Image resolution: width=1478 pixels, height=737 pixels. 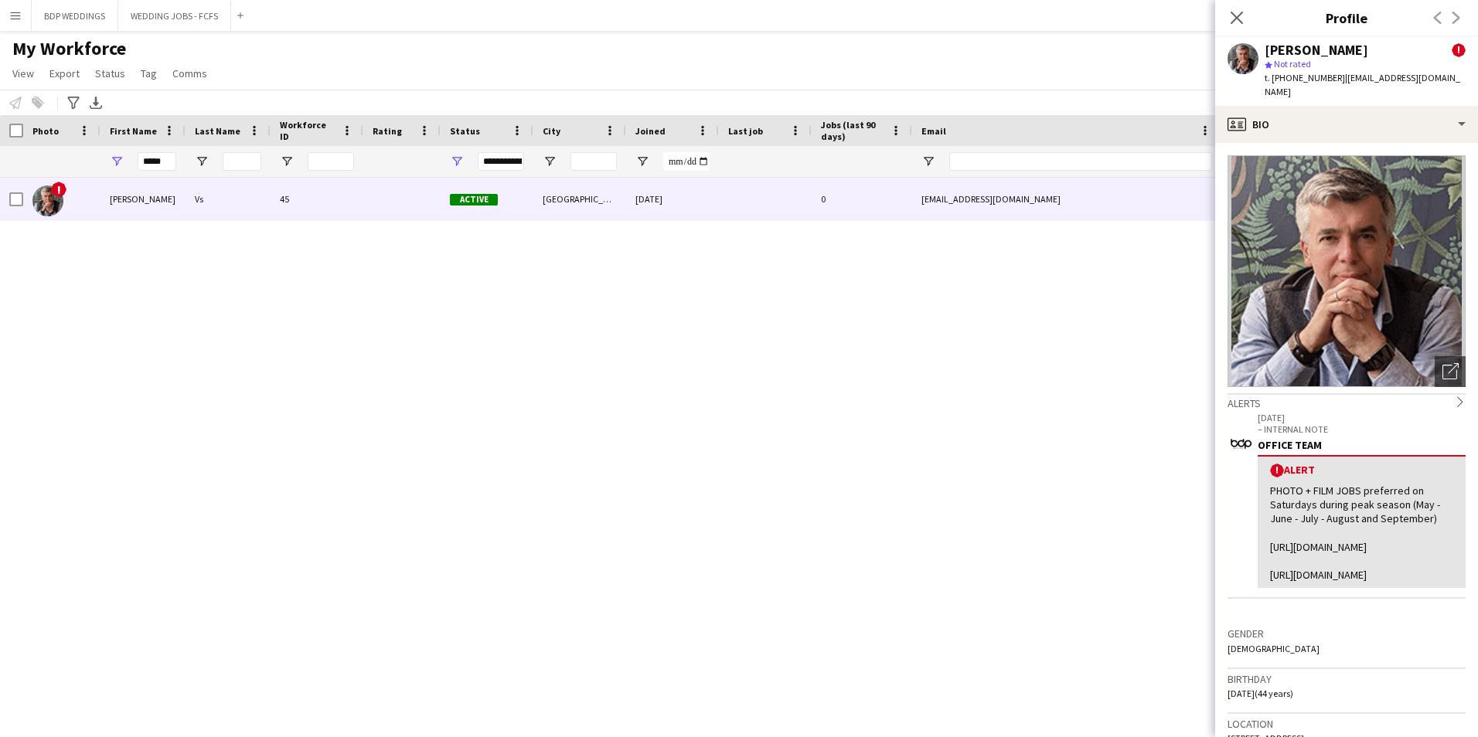 What do you see at coordinates (1346, 402) in the screenshot?
I see `div: Alerts` at bounding box center [1346, 402].